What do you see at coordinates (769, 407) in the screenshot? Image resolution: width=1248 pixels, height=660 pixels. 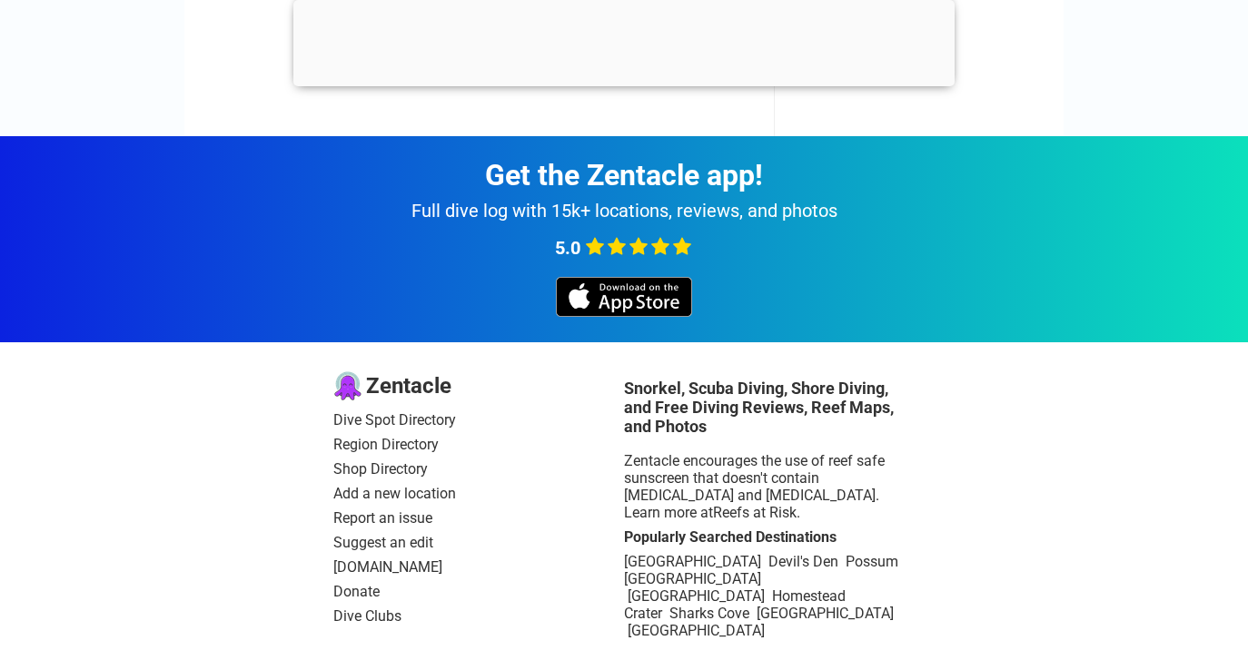 I see `h3: Snorkel, Scuba Diving, Shore Diving, and Free Diving Reviews, Reef Maps, and Photos` at bounding box center [769, 407].